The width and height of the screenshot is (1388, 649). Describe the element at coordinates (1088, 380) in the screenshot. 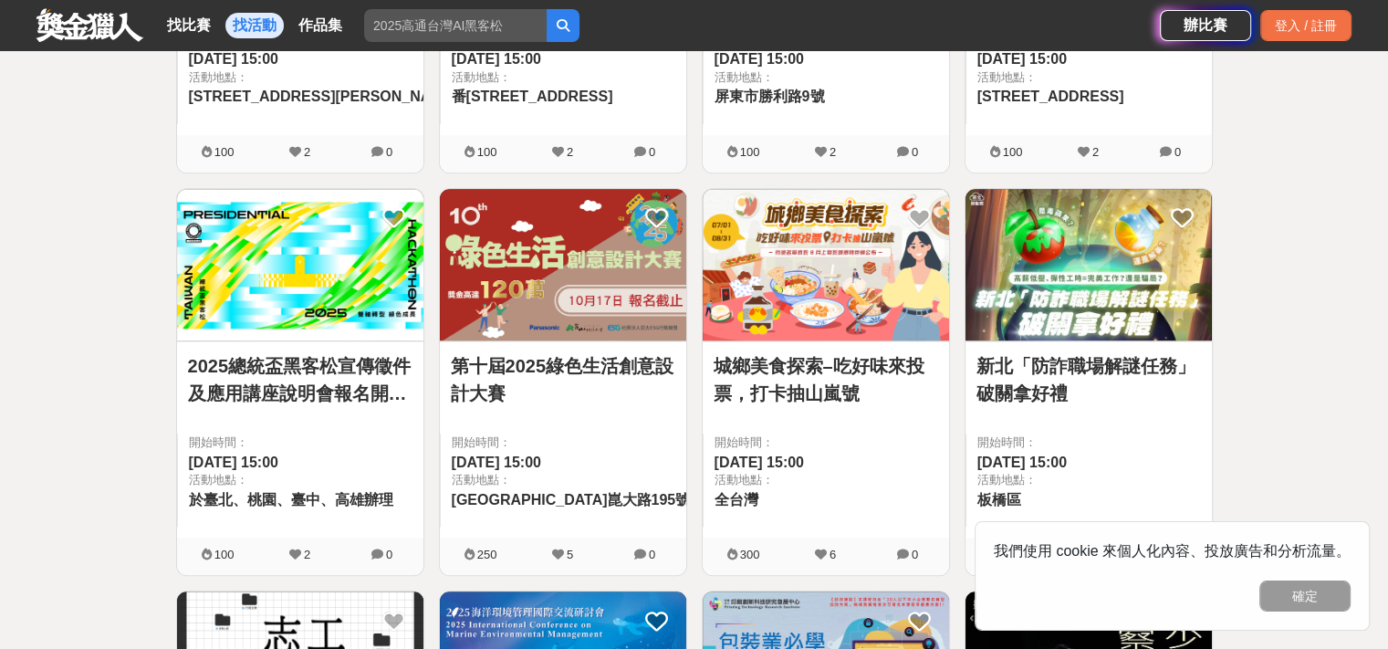

I see `a: 新北「防詐職場解謎任務」破關拿好禮` at that location.